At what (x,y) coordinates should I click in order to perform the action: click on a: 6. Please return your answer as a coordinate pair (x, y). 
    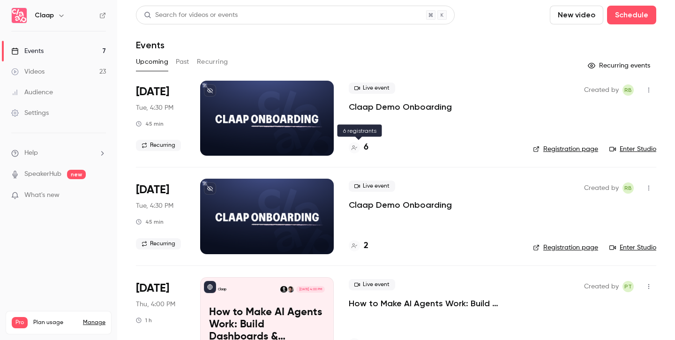
    Looking at the image, I should click on (358, 147).